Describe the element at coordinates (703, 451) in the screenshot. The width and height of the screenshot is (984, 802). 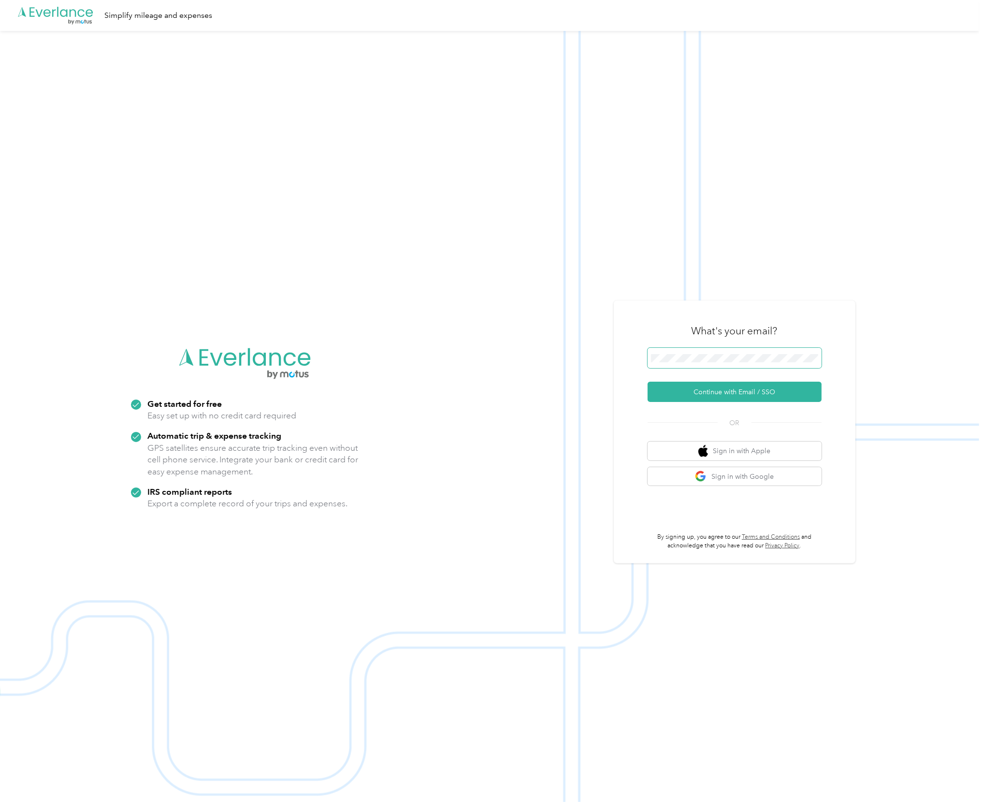
I see `img: apple logo` at that location.